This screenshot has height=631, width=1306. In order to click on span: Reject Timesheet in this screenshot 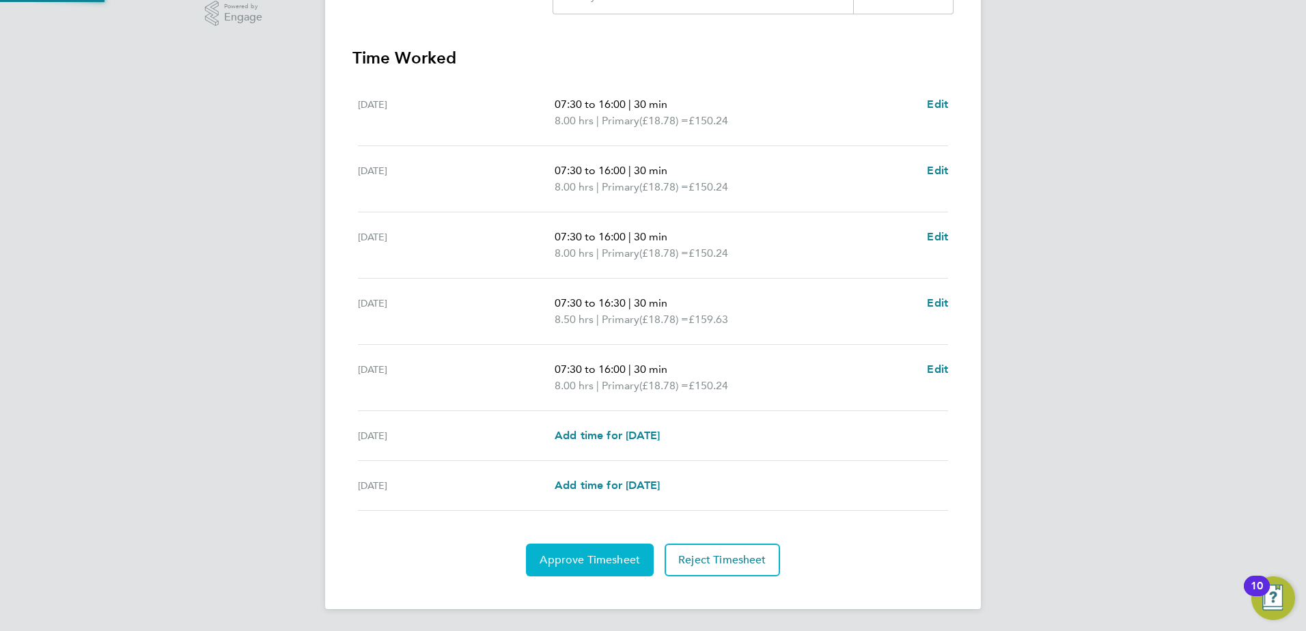, I will do `click(722, 560)`.